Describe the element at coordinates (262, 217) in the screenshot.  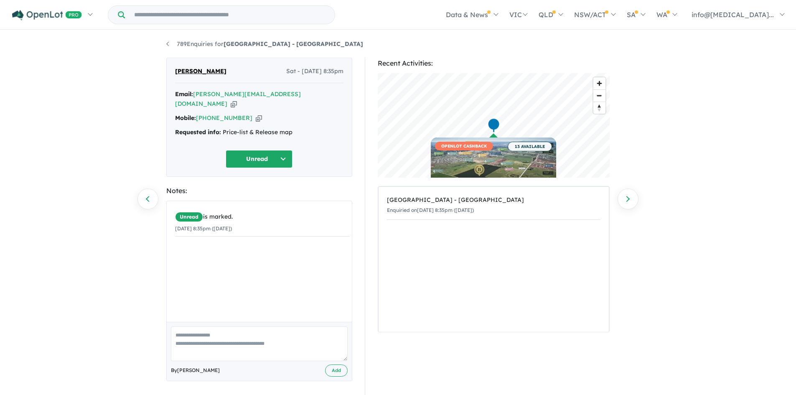
I see `div: is marked.` at that location.